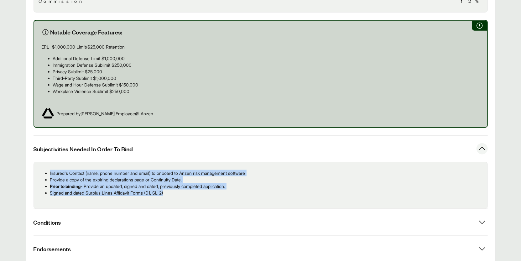 The image size is (521, 261). I want to click on p: Workplace Violence Sublimit $250,000, so click(266, 91).